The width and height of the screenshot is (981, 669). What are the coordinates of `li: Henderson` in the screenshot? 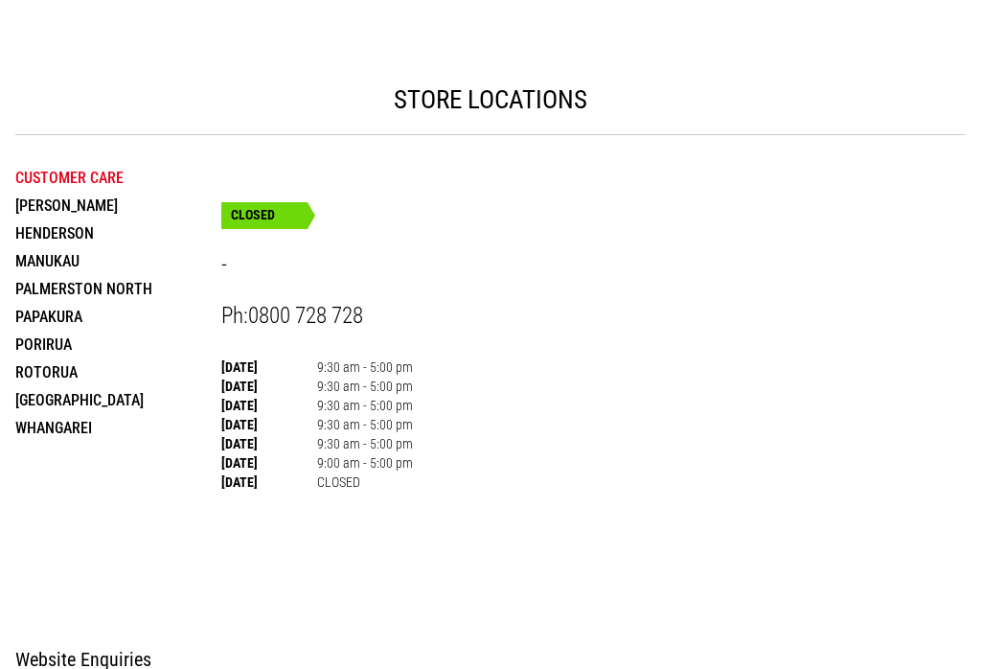 It's located at (118, 233).